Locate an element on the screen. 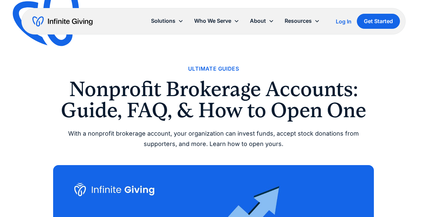 Image resolution: width=427 pixels, height=217 pixels. h1: Nonprofit Brokerage Accounts: Guide, FAQ, & How to Open One is located at coordinates (214, 99).